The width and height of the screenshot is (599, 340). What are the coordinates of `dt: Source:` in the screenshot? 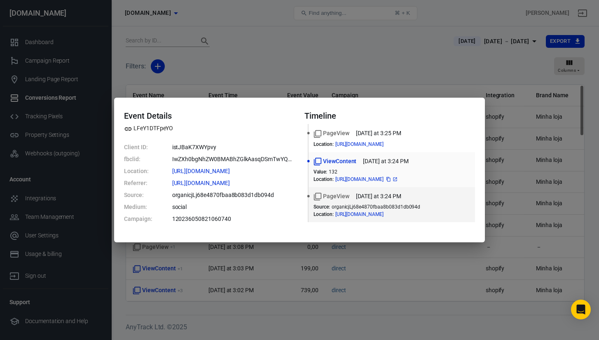 It's located at (138, 195).